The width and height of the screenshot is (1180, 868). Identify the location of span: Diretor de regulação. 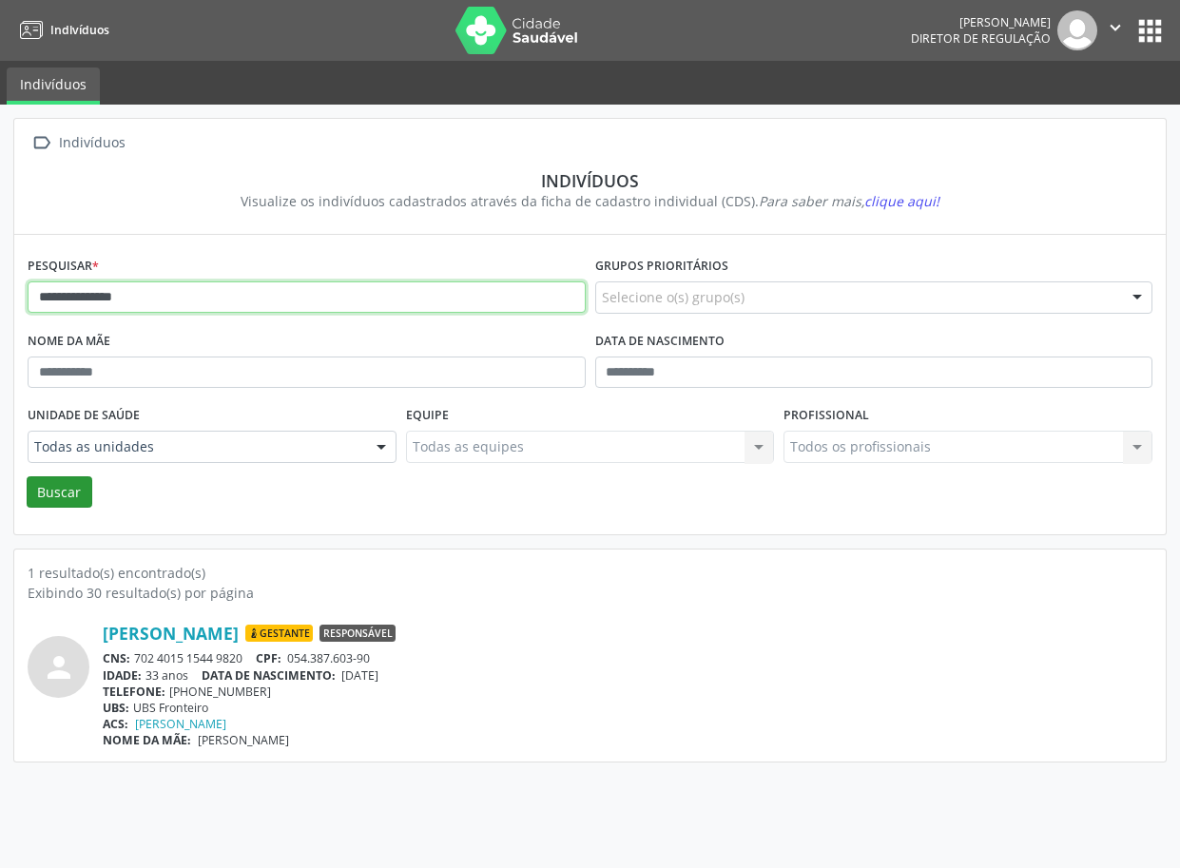
(980, 38).